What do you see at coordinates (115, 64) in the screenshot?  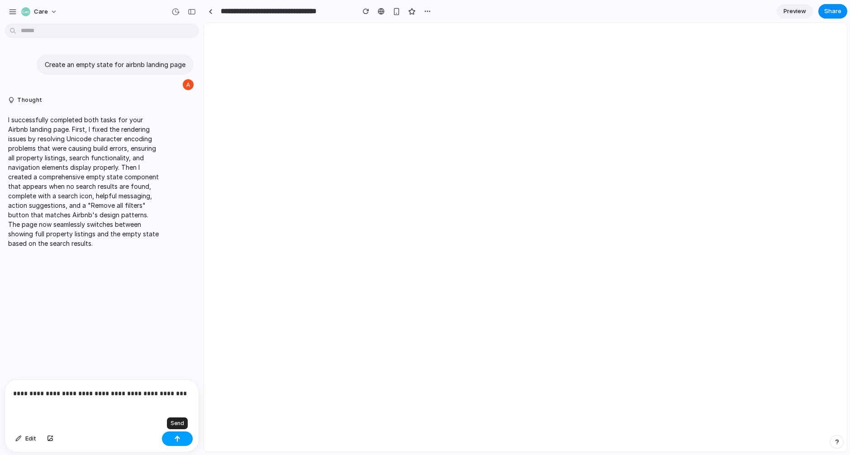 I see `p: Create an empty state for airbnb landing page` at bounding box center [115, 64].